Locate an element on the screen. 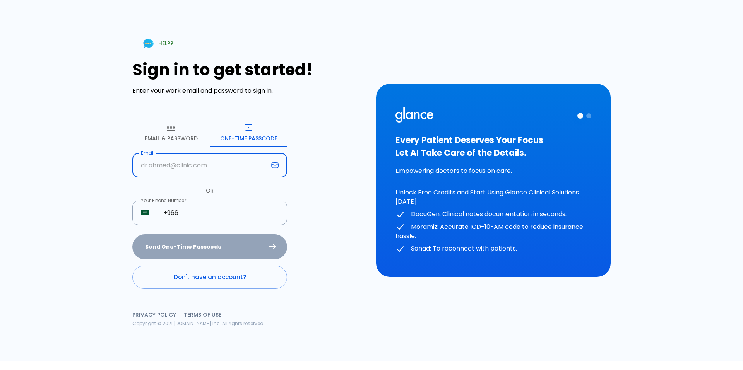  p: Sanad: To reconnect with patients. is located at coordinates (493, 249).